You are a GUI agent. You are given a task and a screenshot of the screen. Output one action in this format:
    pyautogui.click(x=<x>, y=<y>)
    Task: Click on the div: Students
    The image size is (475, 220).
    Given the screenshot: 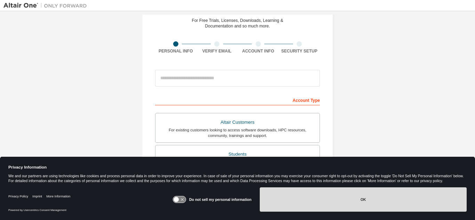 What is the action you would take?
    pyautogui.click(x=237, y=154)
    